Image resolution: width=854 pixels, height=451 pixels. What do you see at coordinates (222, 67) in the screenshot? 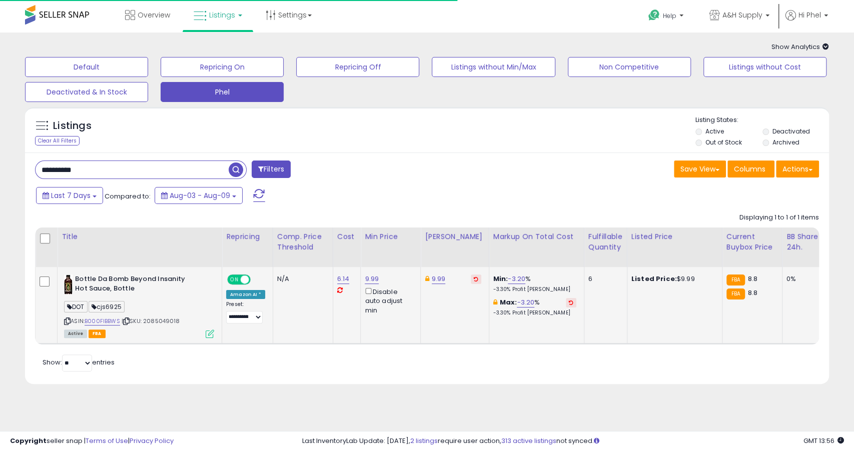
I see `button: Repricing On` at bounding box center [222, 67].